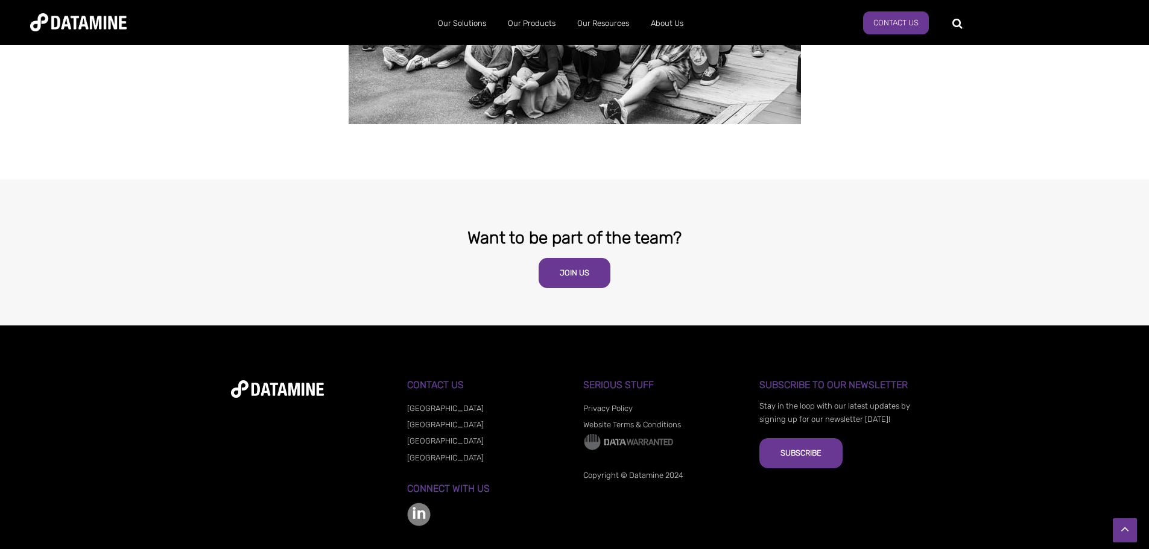 The image size is (1149, 549). I want to click on img: Datamine, so click(78, 22).